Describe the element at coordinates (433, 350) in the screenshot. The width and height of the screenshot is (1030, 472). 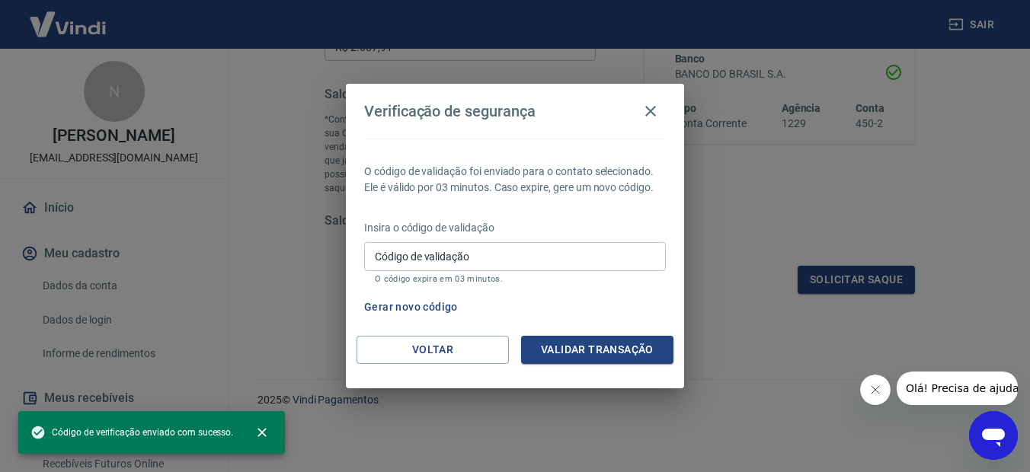
I see `button: Voltar` at that location.